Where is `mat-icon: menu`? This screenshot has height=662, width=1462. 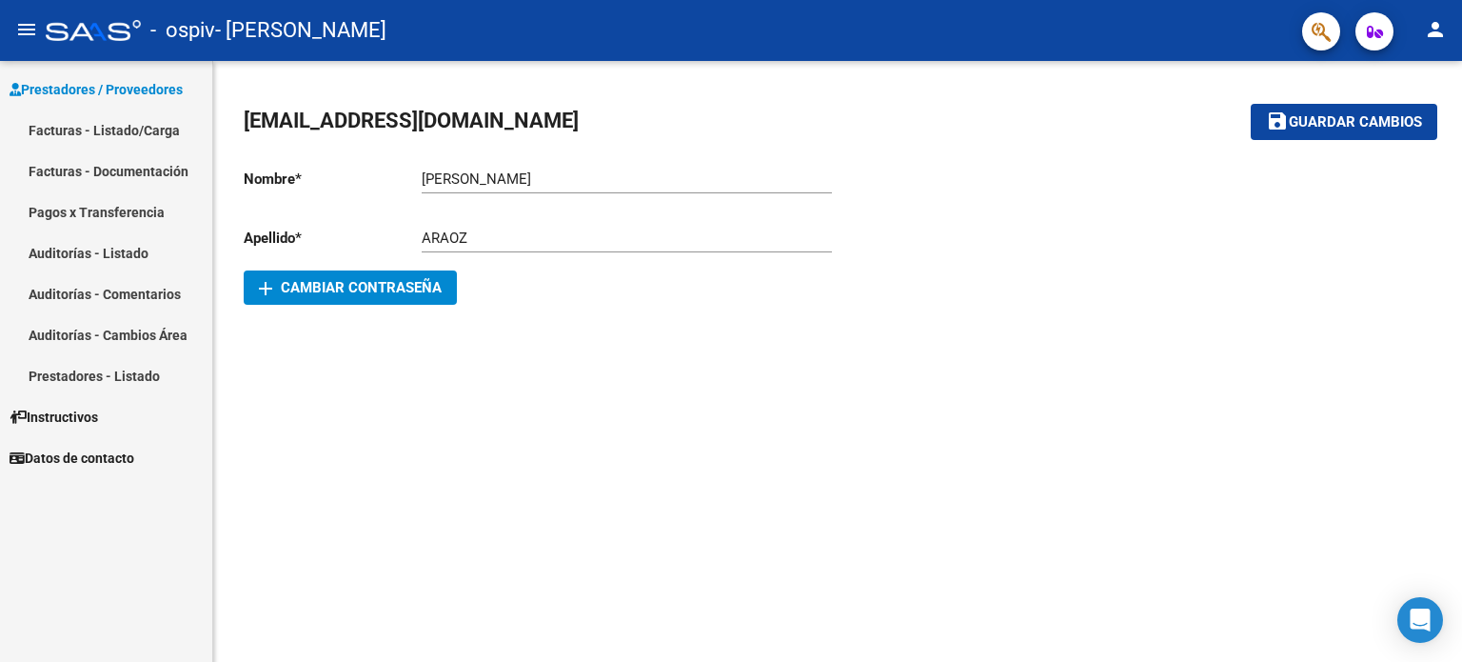 mat-icon: menu is located at coordinates (27, 30).